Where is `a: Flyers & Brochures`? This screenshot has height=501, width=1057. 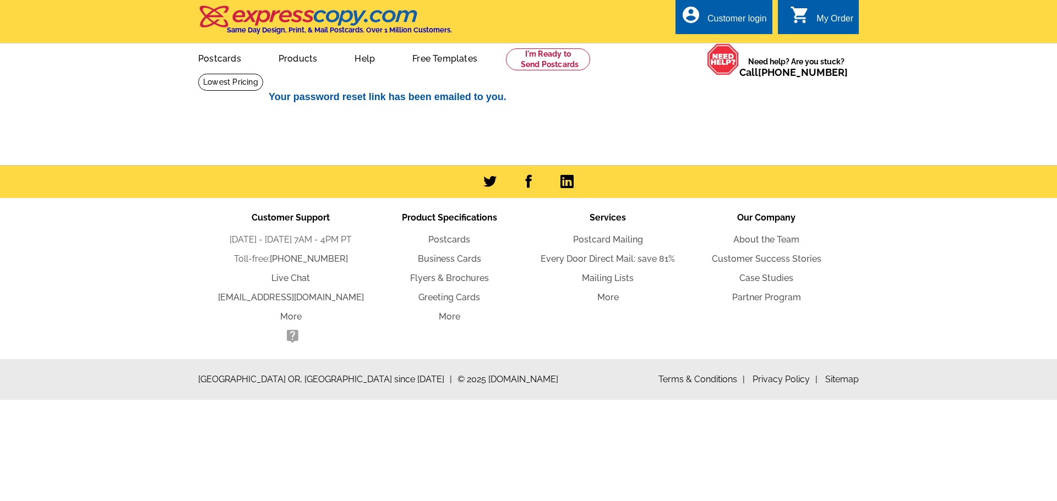
a: Flyers & Brochures is located at coordinates (449, 278).